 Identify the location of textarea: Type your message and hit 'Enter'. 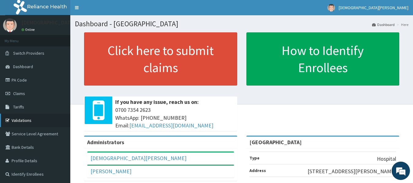
(60, 131).